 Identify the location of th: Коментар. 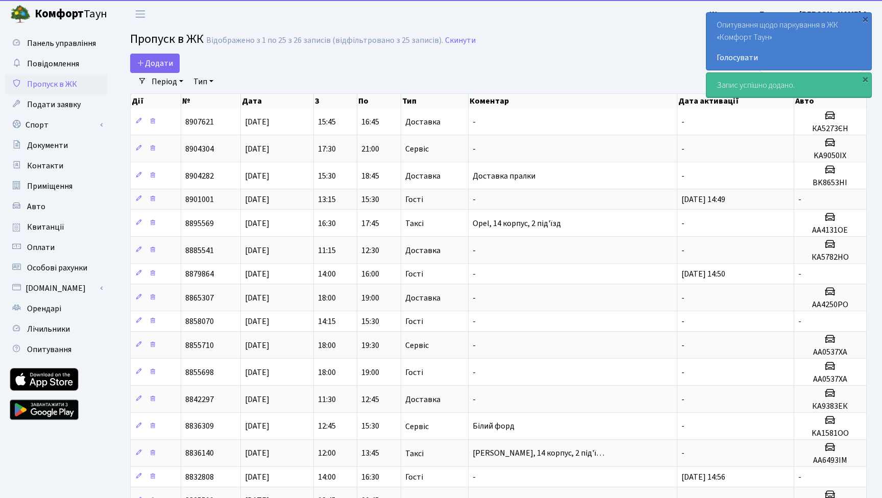
(573, 101).